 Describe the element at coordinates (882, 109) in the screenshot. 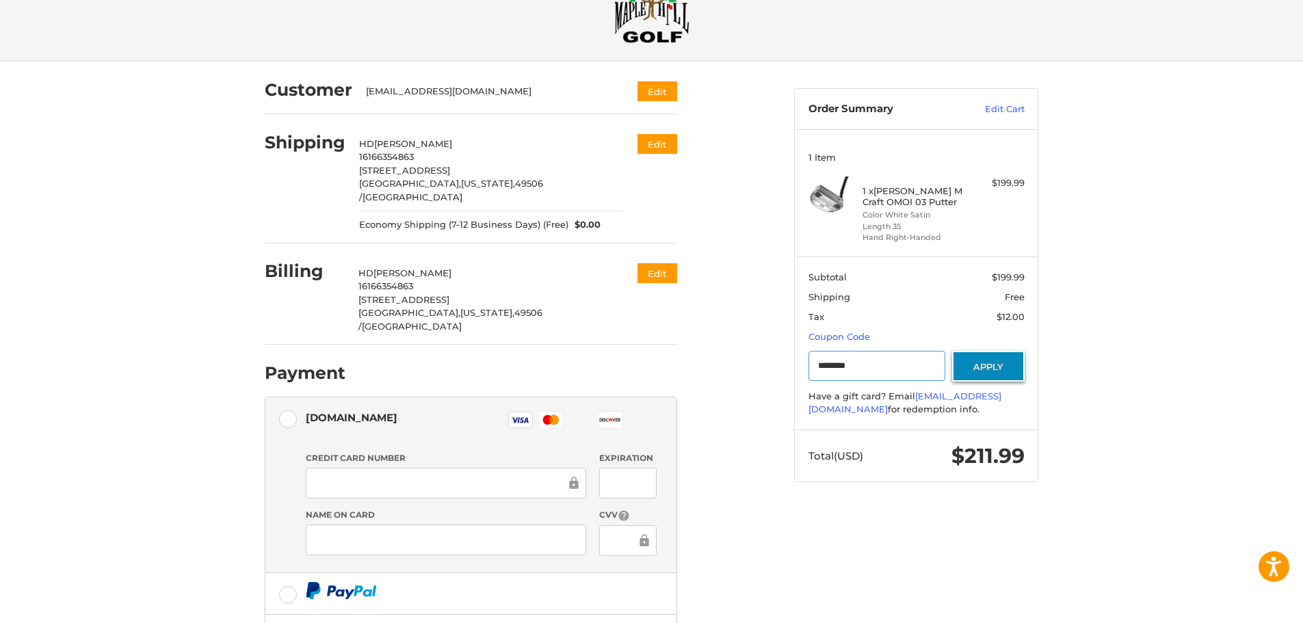

I see `h3: Order Summary` at that location.